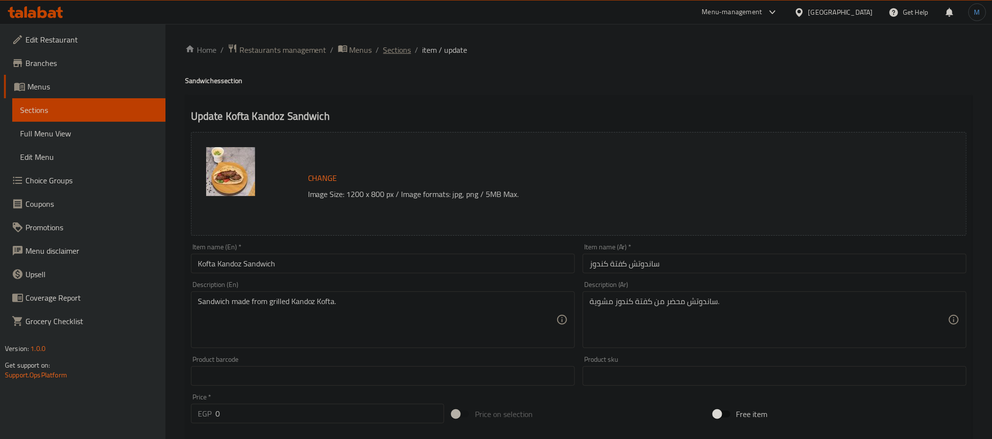  Describe the element at coordinates (38, 349) in the screenshot. I see `span: 1.0.0` at that location.